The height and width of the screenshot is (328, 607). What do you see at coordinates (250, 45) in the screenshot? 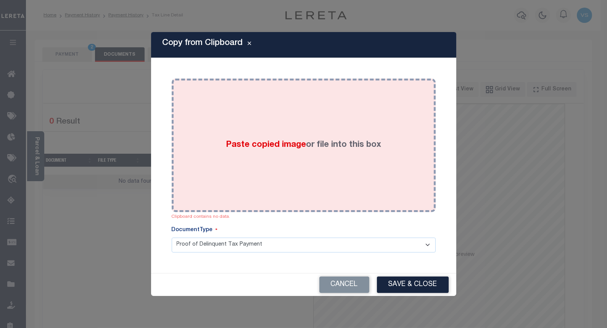
I see `button: Close` at bounding box center [250, 45].